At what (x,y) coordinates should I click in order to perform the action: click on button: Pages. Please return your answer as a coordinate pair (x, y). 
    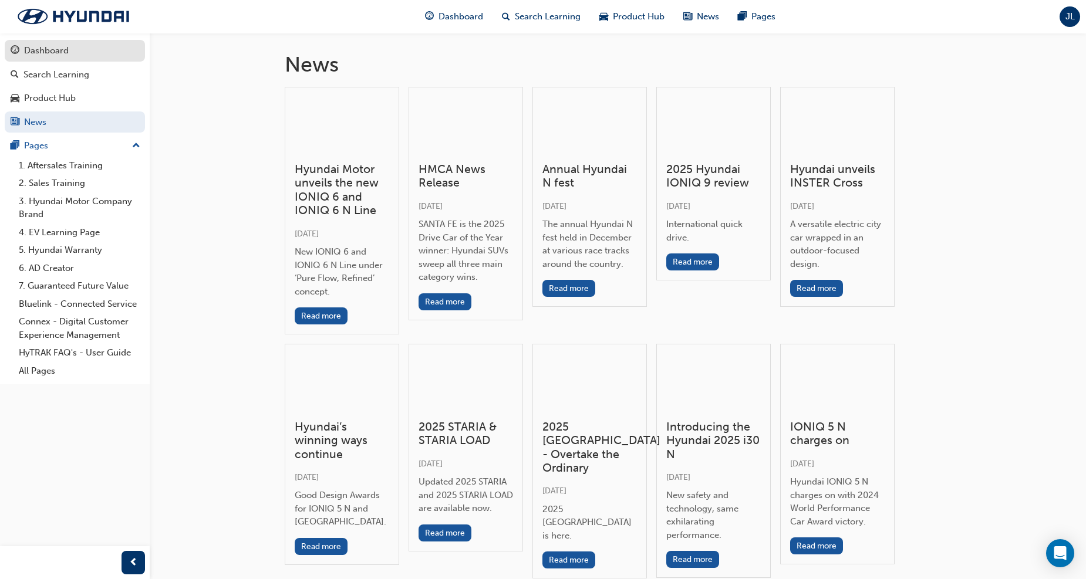
    Looking at the image, I should click on (75, 146).